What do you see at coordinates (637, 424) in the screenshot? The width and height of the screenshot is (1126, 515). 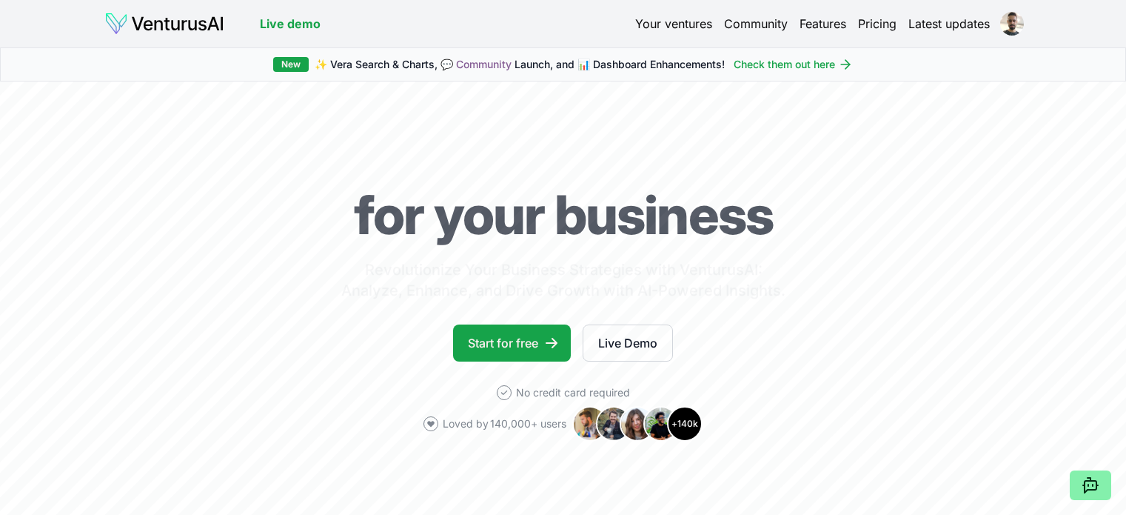 I see `img: Avatar 3` at bounding box center [637, 424].